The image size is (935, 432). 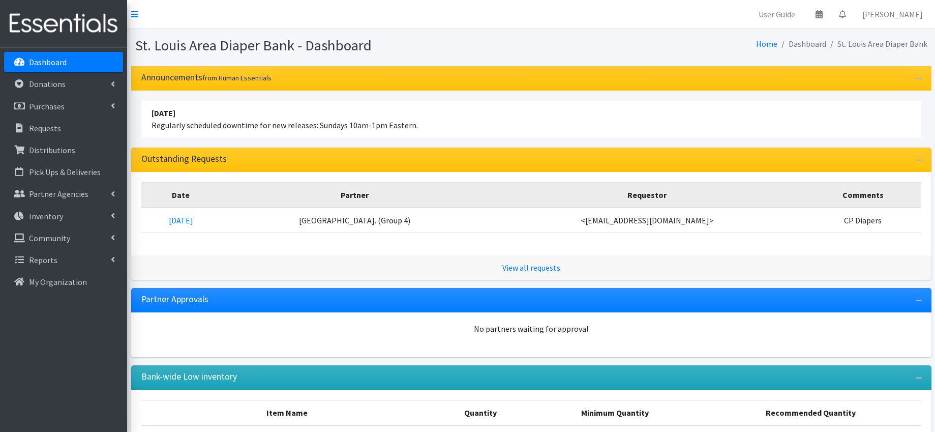 What do you see at coordinates (64, 238) in the screenshot?
I see `a: Community` at bounding box center [64, 238].